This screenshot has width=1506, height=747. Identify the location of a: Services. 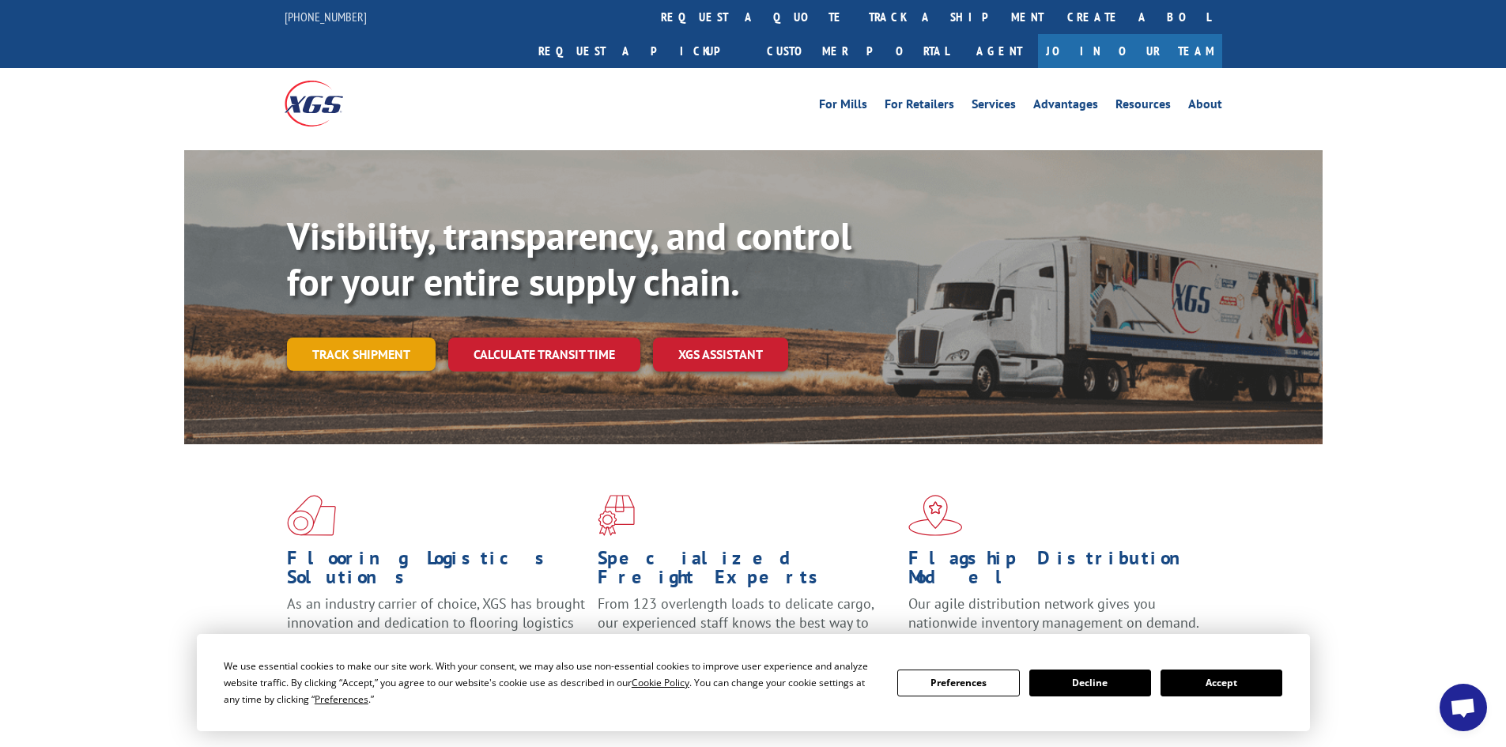
(994, 107).